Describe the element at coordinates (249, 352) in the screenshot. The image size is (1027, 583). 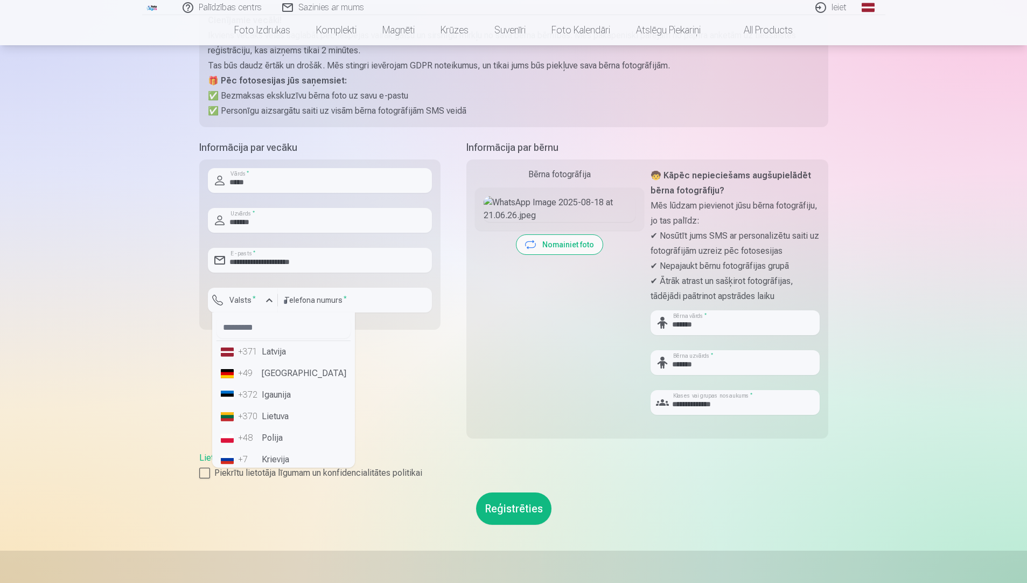
I see `div: +371` at that location.